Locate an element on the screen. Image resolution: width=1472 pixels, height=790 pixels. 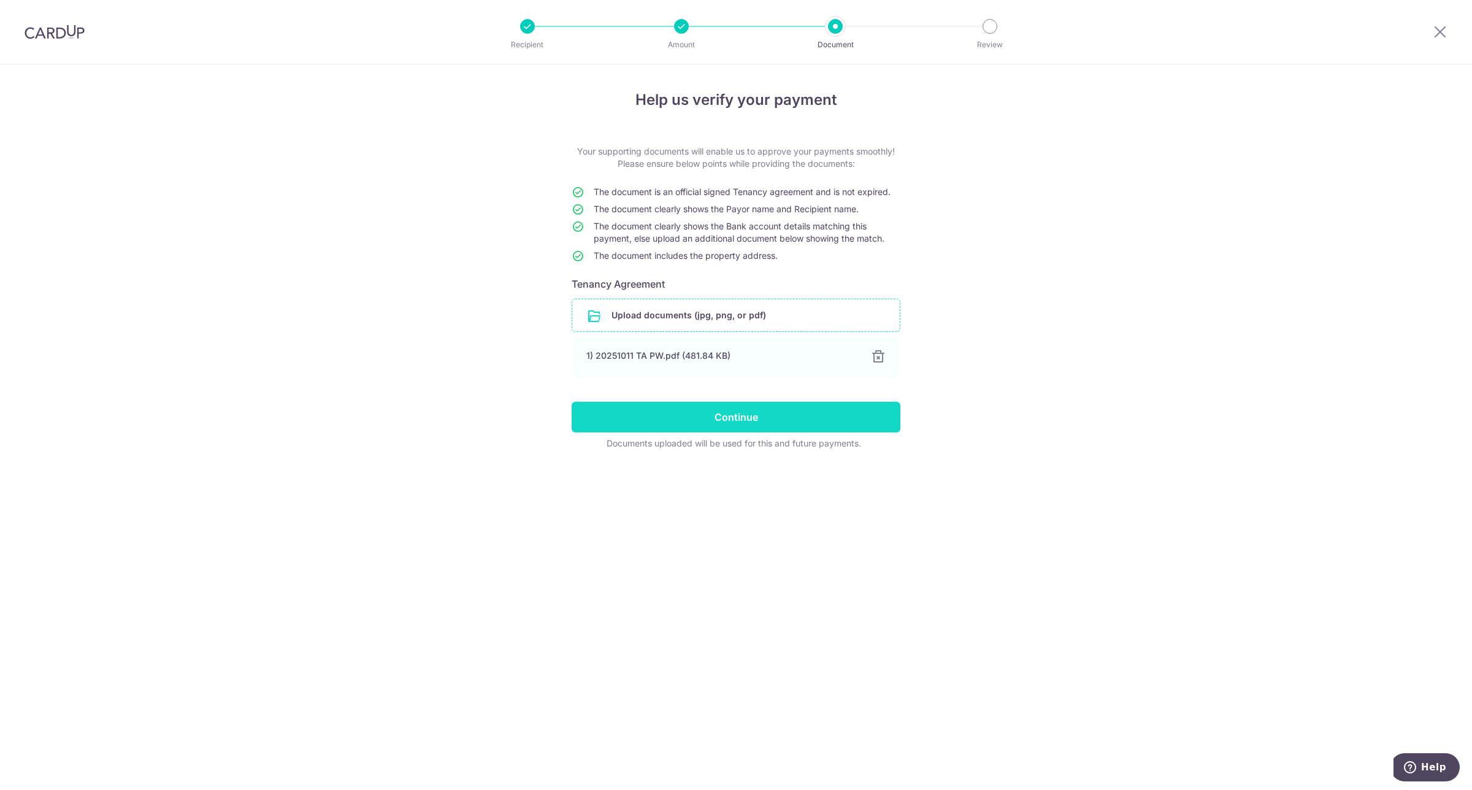
span: The document clearly shows the Payor name and Recipient name. is located at coordinates (726, 209).